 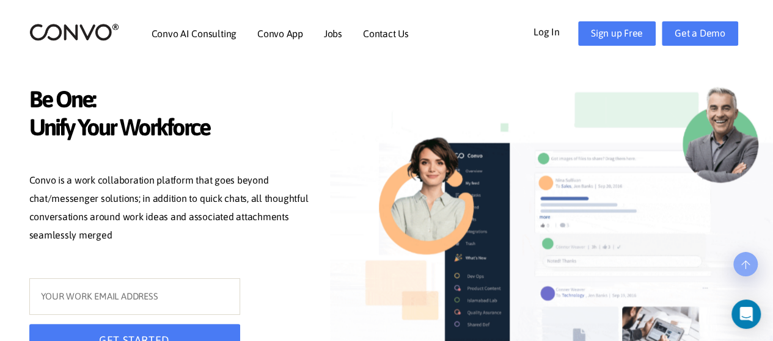 What do you see at coordinates (280, 34) in the screenshot?
I see `a: Convo App` at bounding box center [280, 34].